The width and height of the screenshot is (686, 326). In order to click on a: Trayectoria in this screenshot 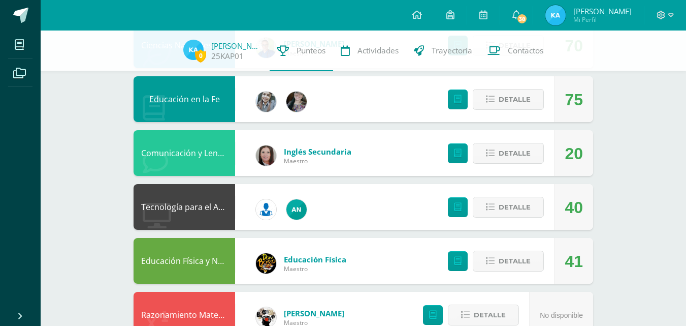, I will do `click(443, 51)`.